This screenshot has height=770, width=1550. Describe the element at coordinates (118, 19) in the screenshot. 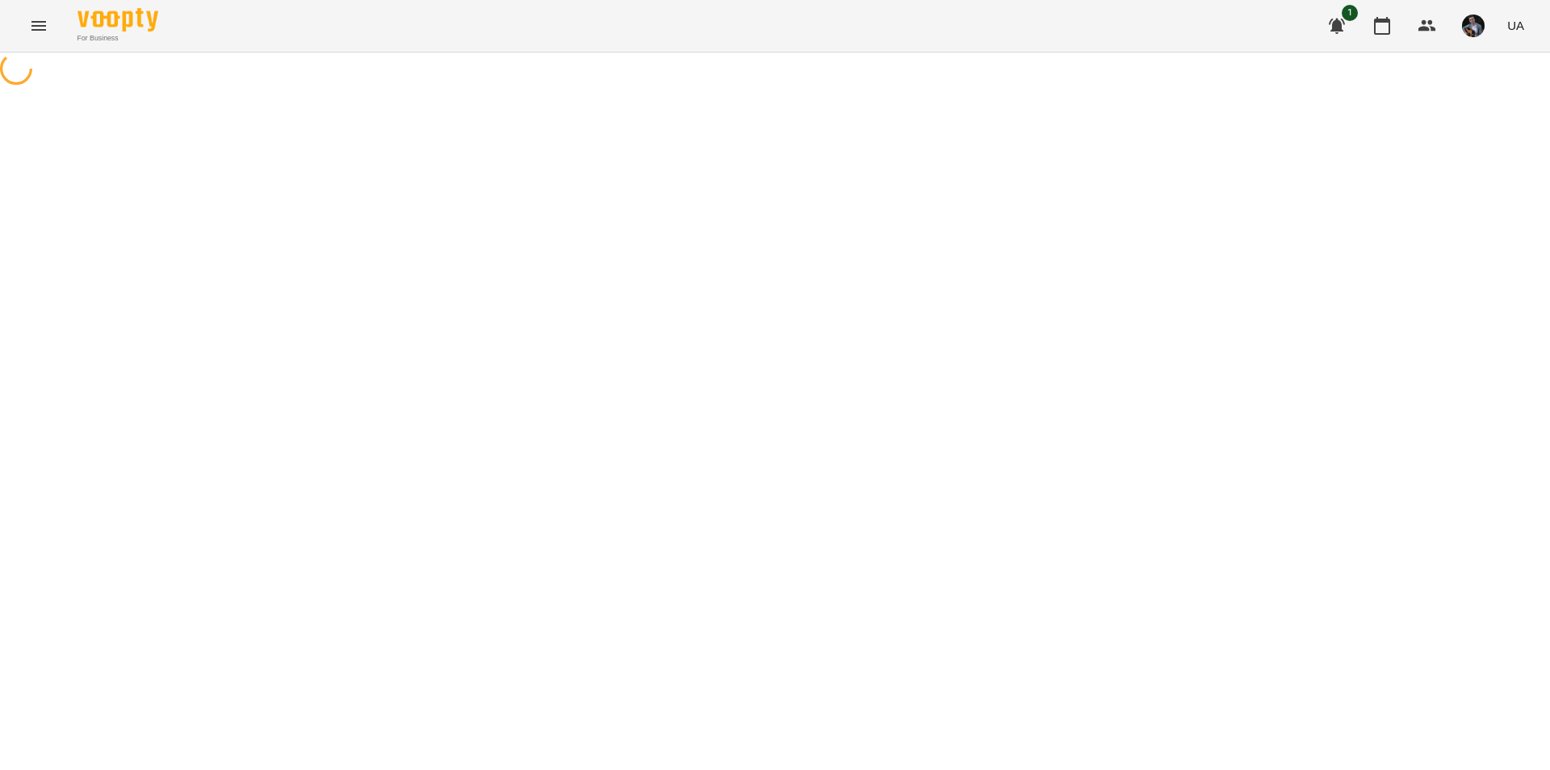

I see `img: Voopty Logo` at that location.